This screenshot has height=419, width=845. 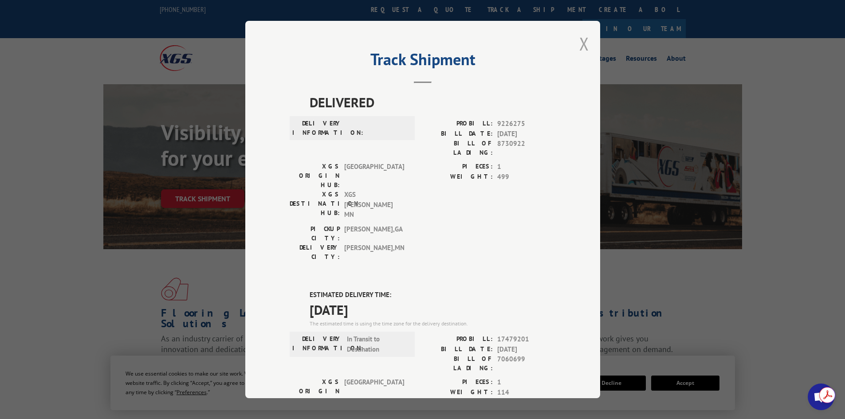 What do you see at coordinates (526, 124) in the screenshot?
I see `span: 9226275` at bounding box center [526, 124].